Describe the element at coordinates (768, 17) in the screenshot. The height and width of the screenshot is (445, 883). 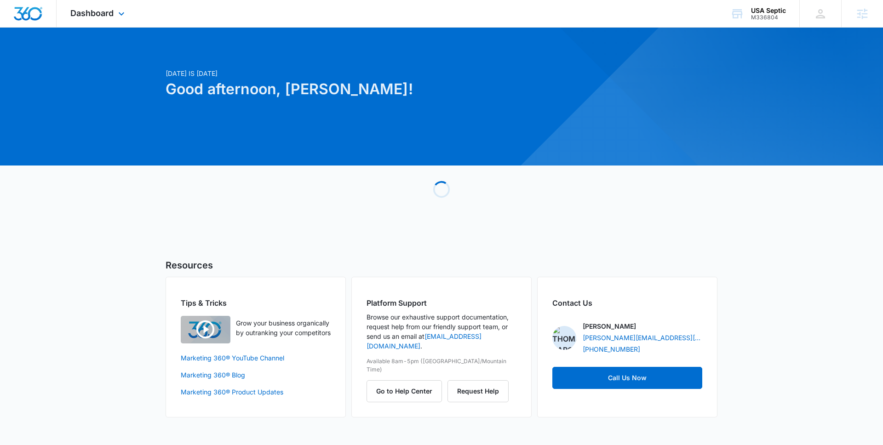
I see `div: account id` at that location.